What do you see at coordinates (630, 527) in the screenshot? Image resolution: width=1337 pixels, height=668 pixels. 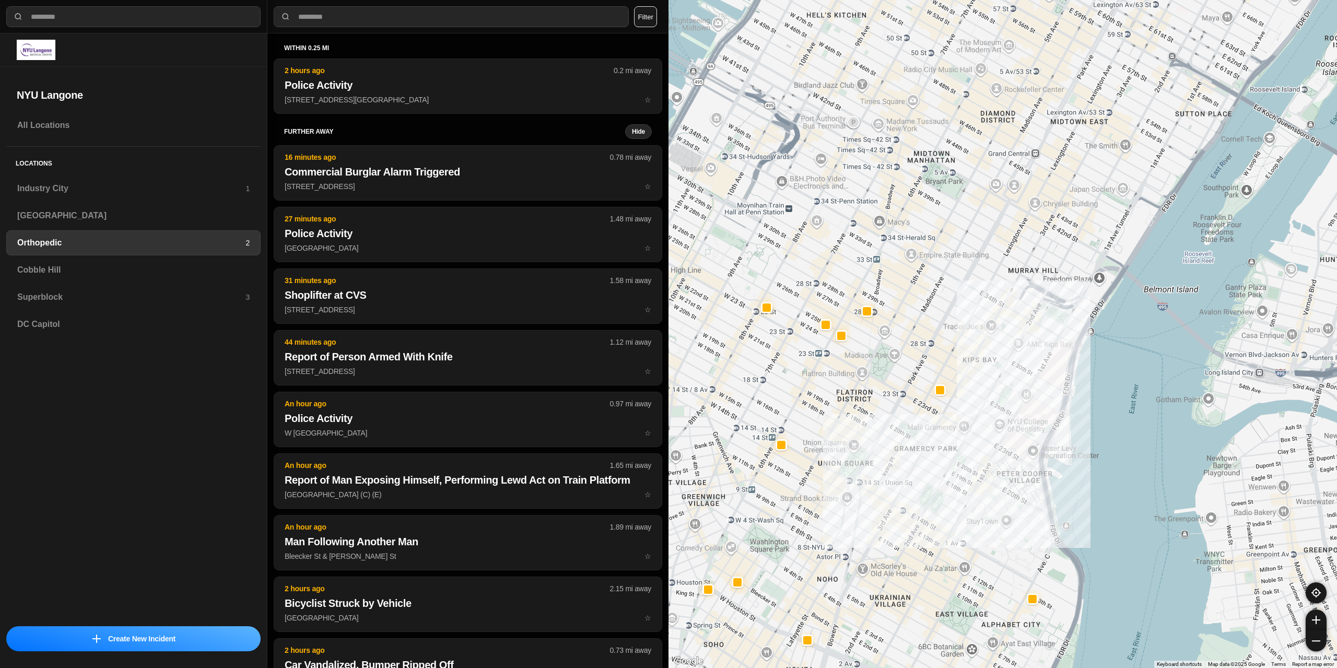 I see `p: 1.89 mi away` at bounding box center [630, 527].